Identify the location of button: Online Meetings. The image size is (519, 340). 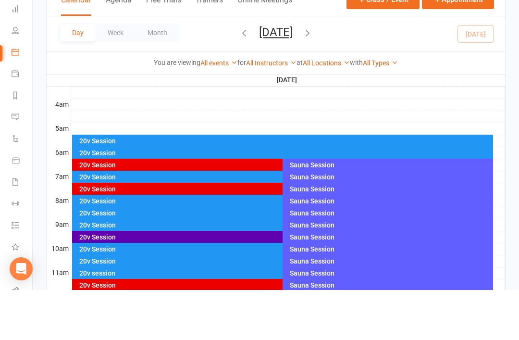
(265, 55).